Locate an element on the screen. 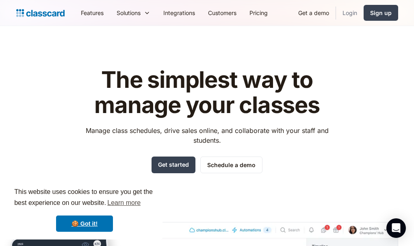 This screenshot has width=414, height=246. a: dismiss cookie message is located at coordinates (85, 223).